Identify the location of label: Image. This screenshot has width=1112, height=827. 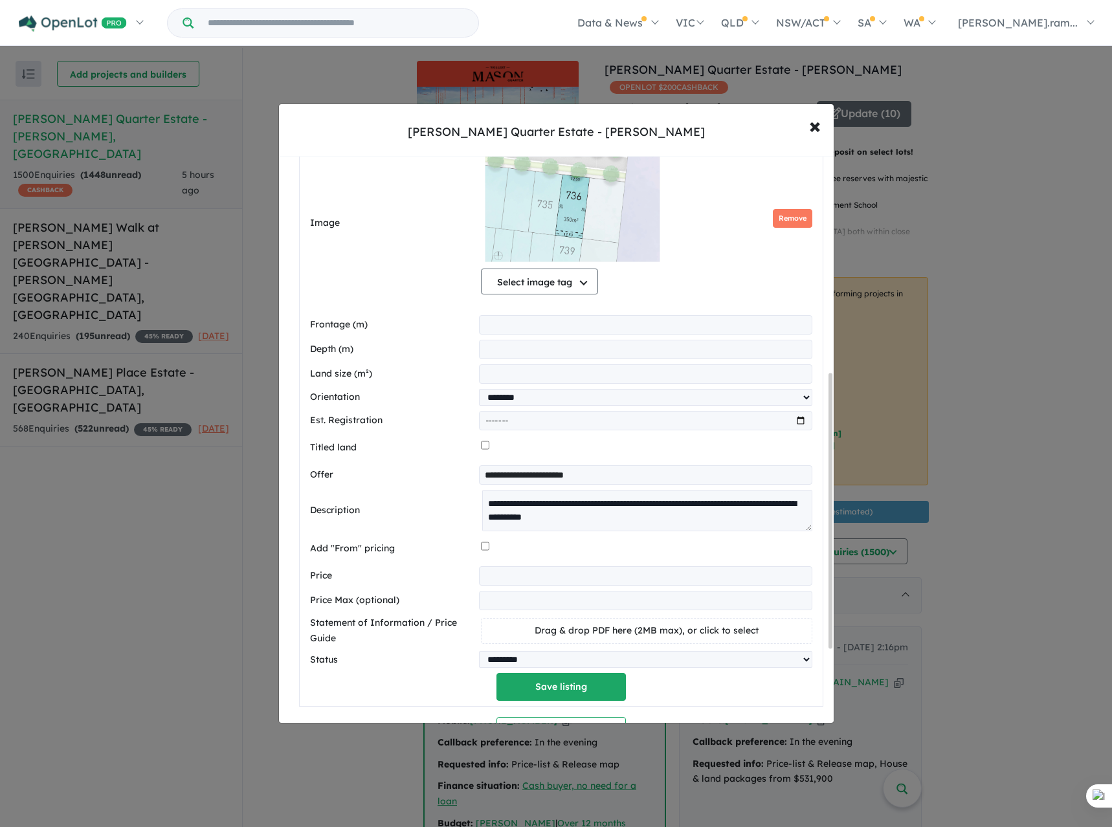
(393, 223).